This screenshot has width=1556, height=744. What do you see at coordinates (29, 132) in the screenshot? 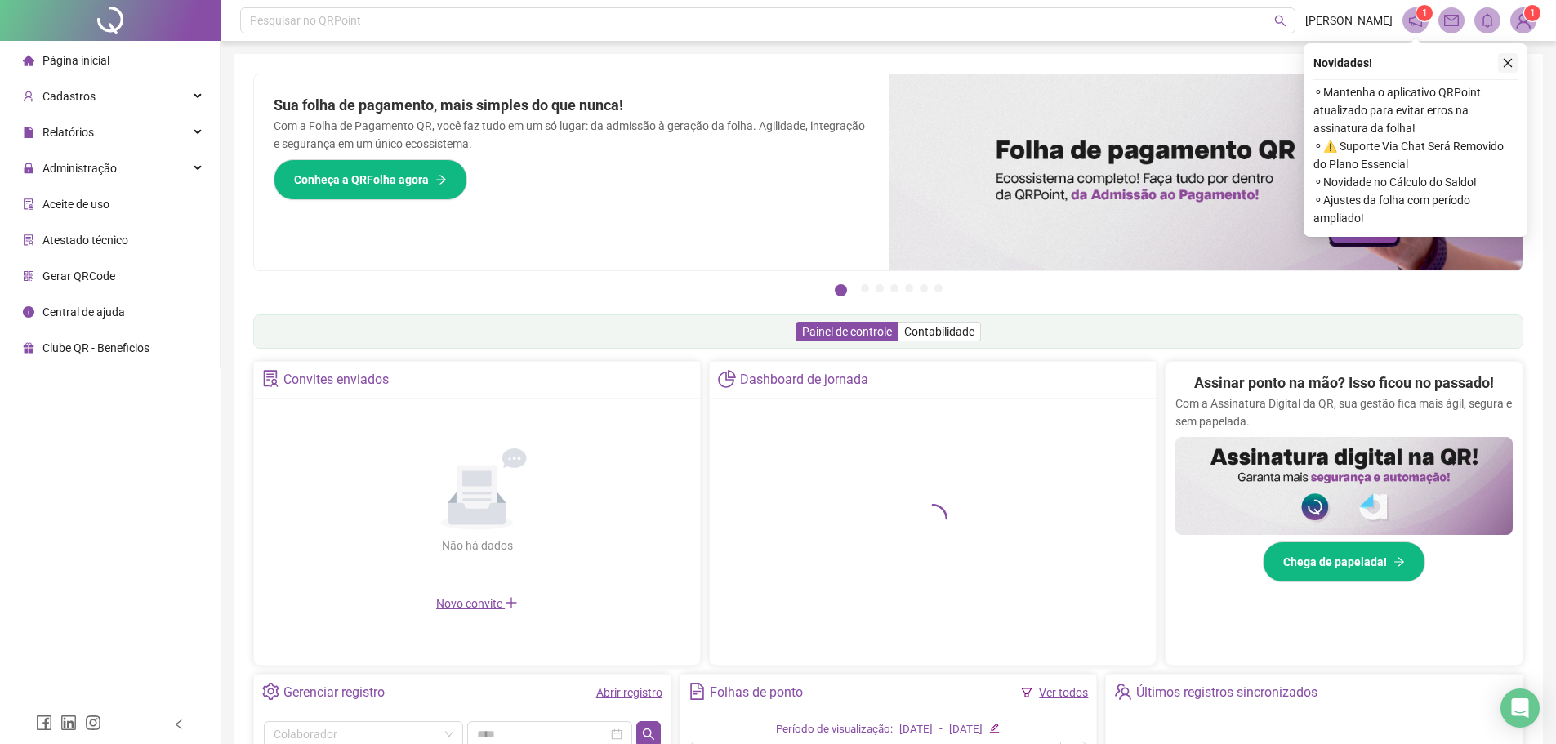
I see `span: file` at bounding box center [29, 132].